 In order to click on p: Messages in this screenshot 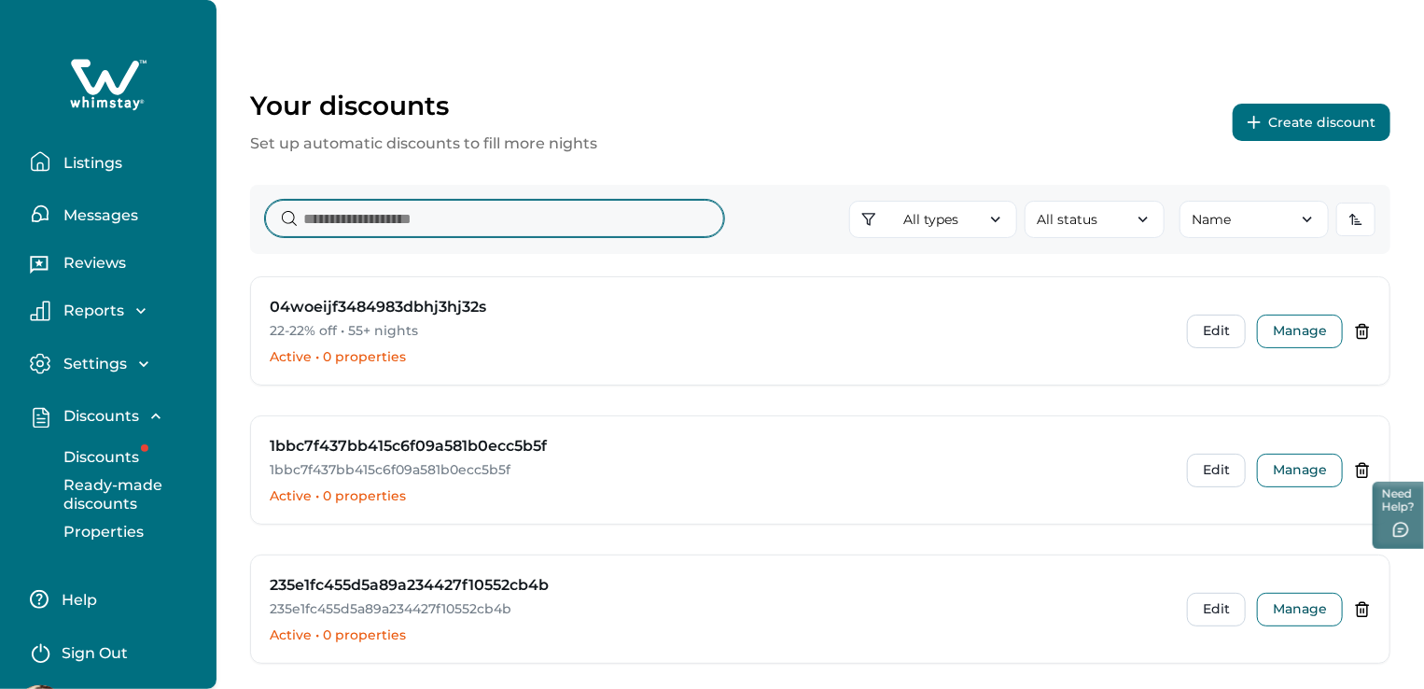, I will do `click(98, 216)`.